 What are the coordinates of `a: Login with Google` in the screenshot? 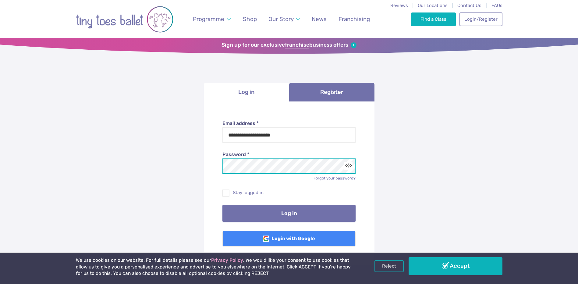 It's located at (289, 239).